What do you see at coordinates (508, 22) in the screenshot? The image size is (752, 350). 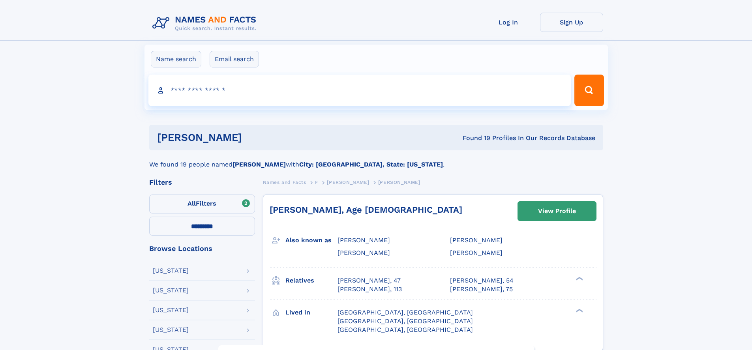 I see `a: Log In` at bounding box center [508, 22].